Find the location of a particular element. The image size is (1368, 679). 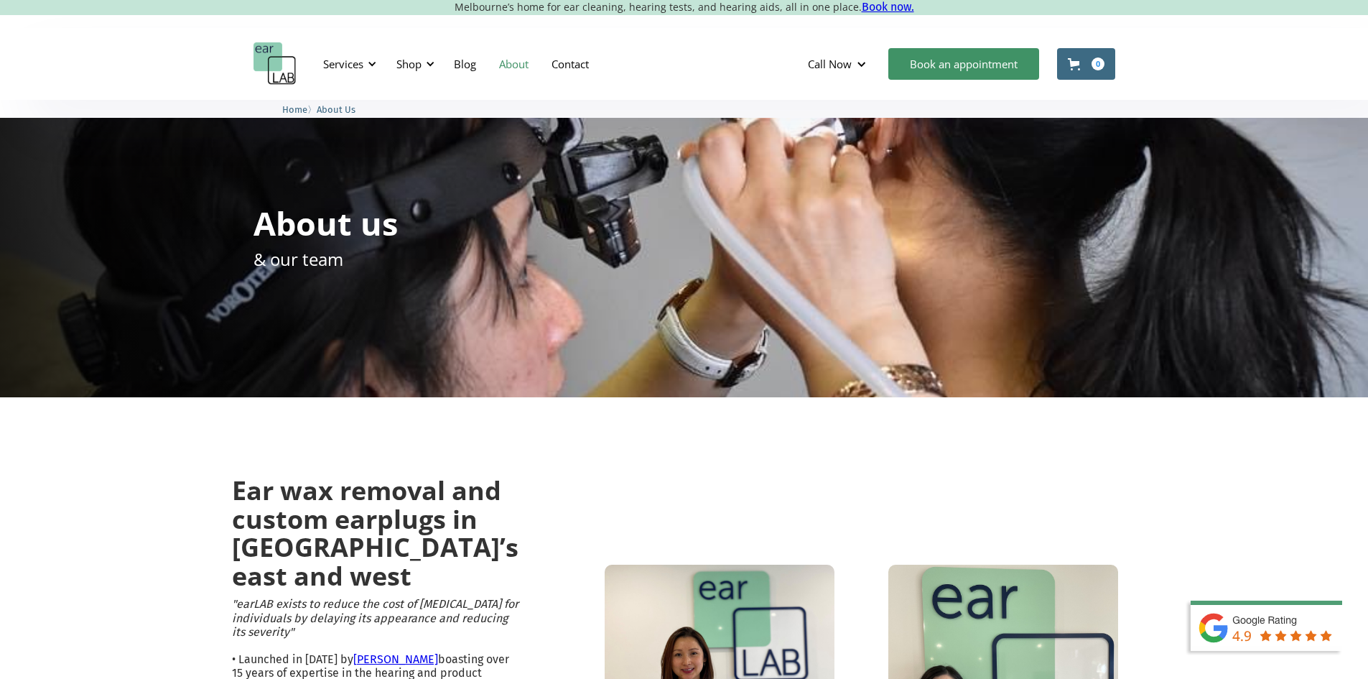

span: About Us is located at coordinates (336, 109).